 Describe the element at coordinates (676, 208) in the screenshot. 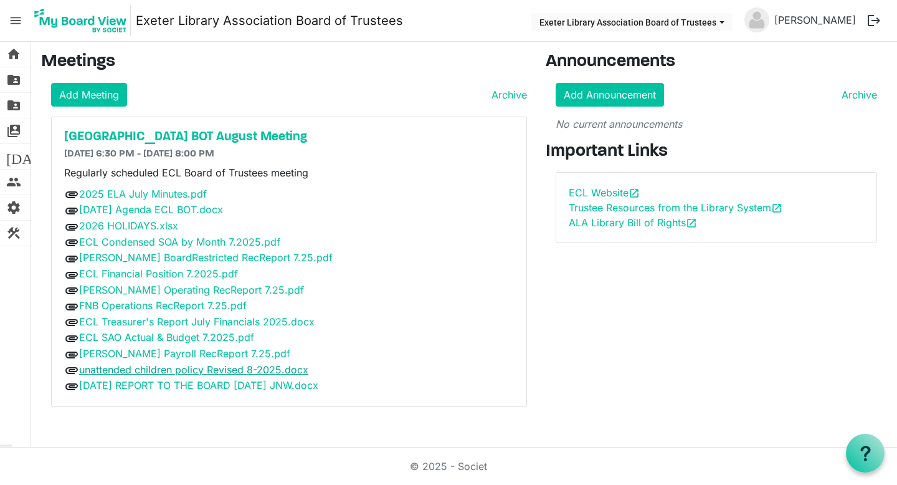

I see `a: Trustee Resources from the Library Systemopen_in_new` at that location.